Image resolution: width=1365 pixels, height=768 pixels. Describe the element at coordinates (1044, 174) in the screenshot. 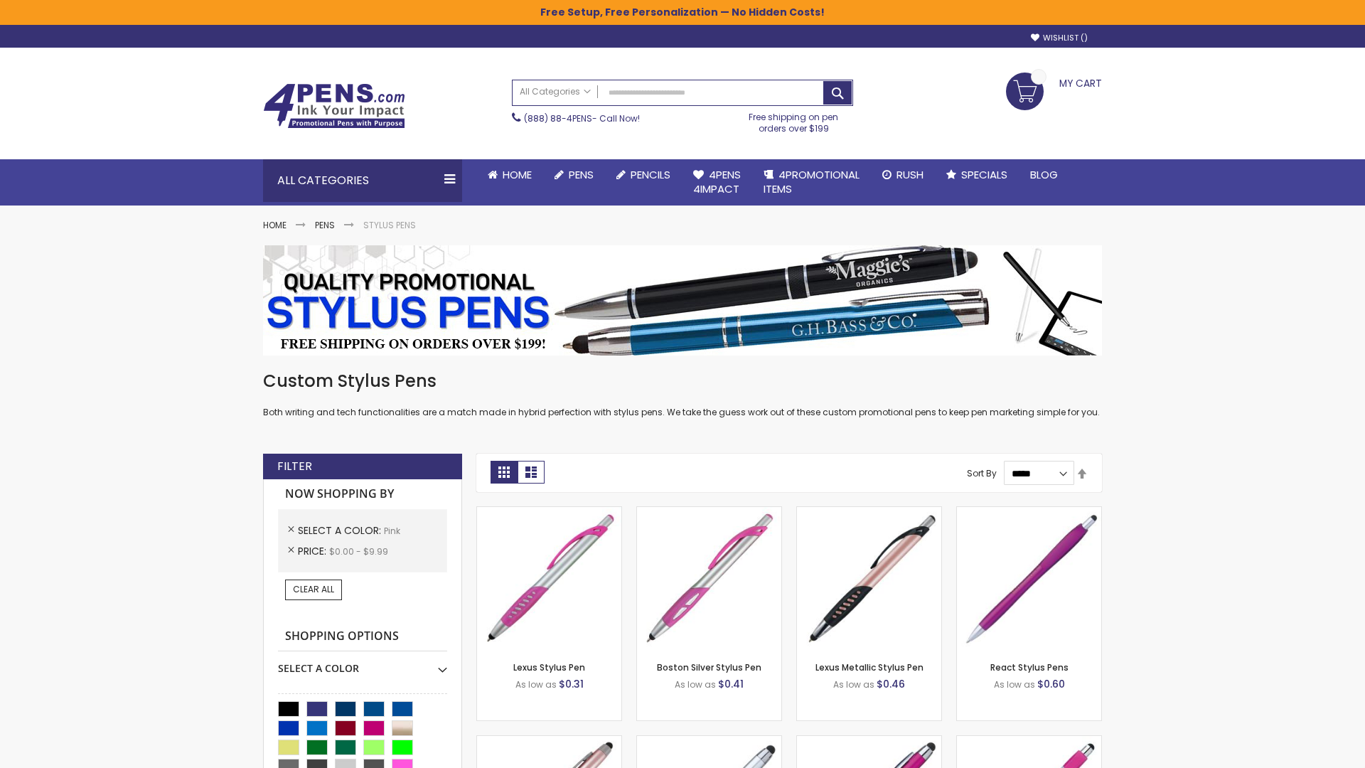

I see `span: Blog` at that location.